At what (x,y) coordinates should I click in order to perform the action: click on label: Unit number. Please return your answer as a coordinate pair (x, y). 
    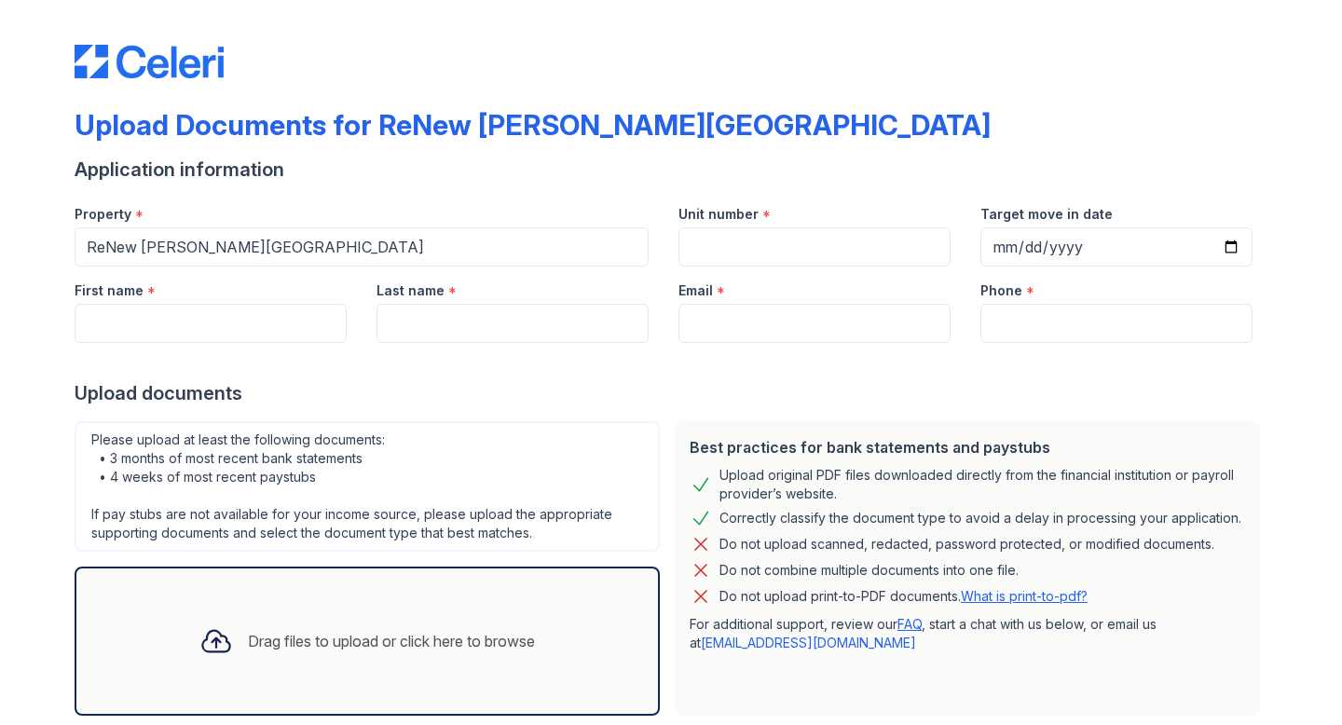
    Looking at the image, I should click on (719, 214).